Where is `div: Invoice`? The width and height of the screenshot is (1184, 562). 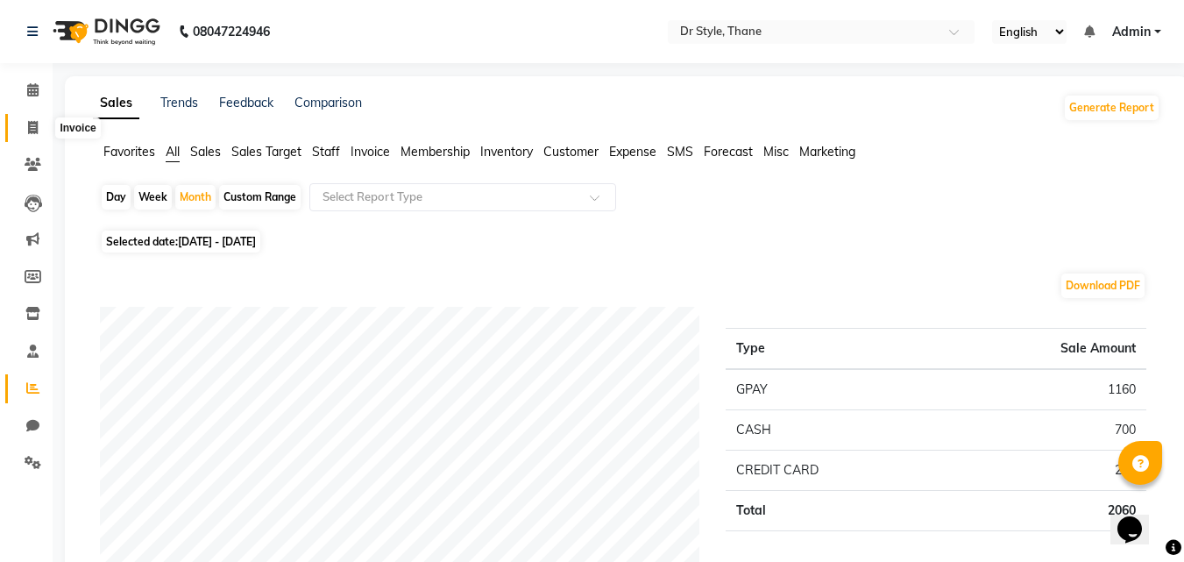 div: Invoice is located at coordinates (77, 128).